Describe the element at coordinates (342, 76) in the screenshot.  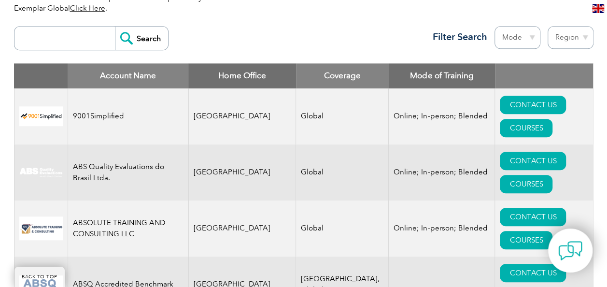
I see `th: Coverage: activate to sort column ascending` at that location.